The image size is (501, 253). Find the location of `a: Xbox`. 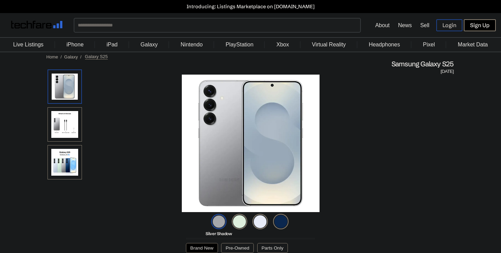

a: Xbox is located at coordinates (283, 45).